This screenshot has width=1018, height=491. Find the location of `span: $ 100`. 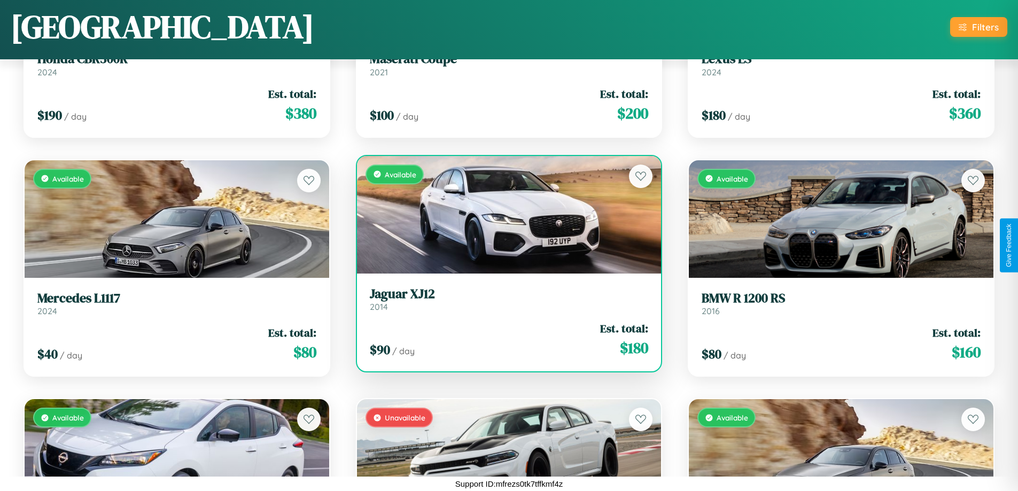

span: $ 100 is located at coordinates (381, 115).